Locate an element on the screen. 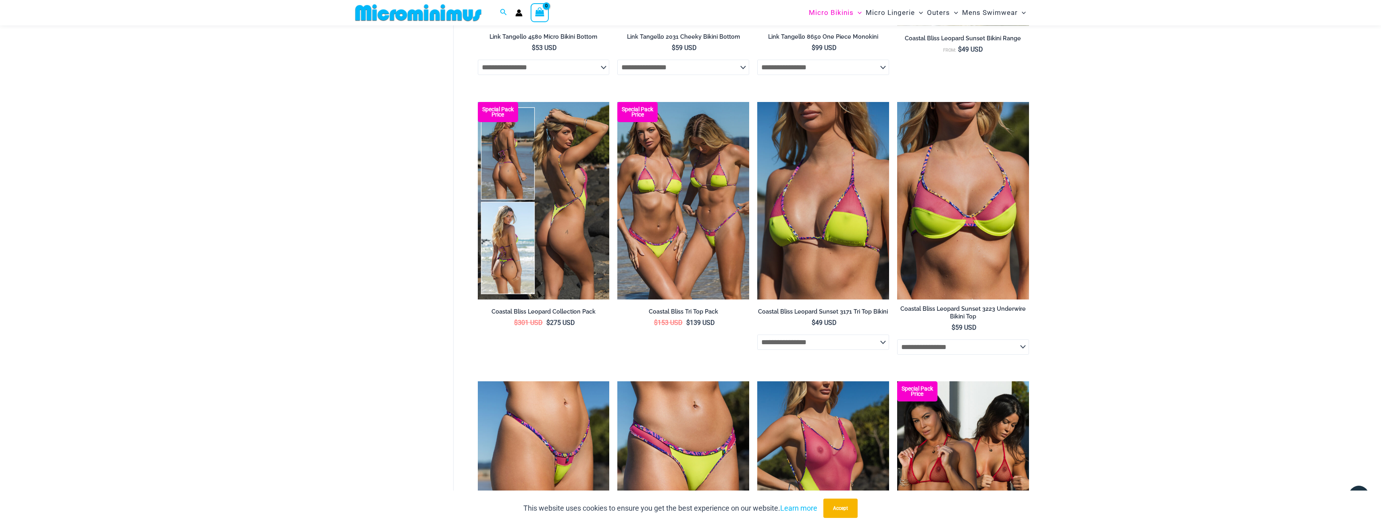  h2: Coastal Bliss Leopard Sunset Bikini Range is located at coordinates (963, 38).